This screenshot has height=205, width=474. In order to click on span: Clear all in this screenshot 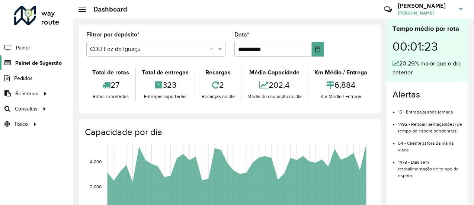, I will do `click(213, 49)`.